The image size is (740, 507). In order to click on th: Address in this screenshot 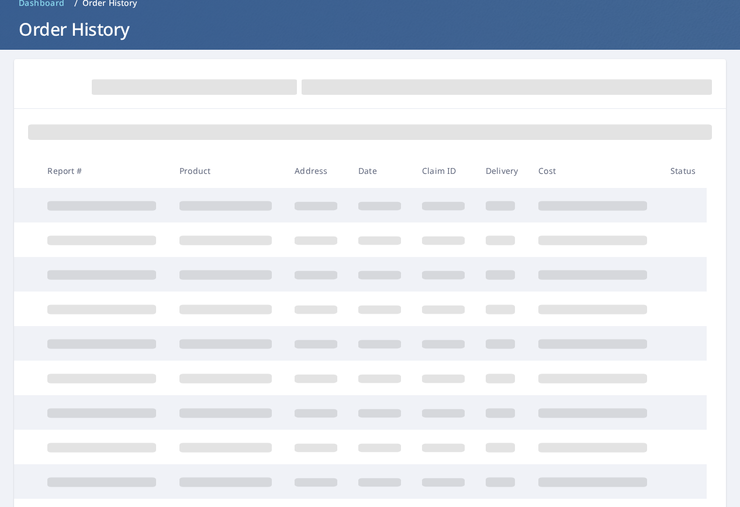, I will do `click(317, 170)`.